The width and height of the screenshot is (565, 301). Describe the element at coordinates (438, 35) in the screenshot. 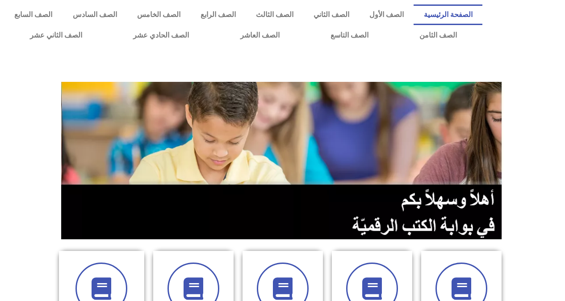

I see `a: الصف الثامن` at that location.